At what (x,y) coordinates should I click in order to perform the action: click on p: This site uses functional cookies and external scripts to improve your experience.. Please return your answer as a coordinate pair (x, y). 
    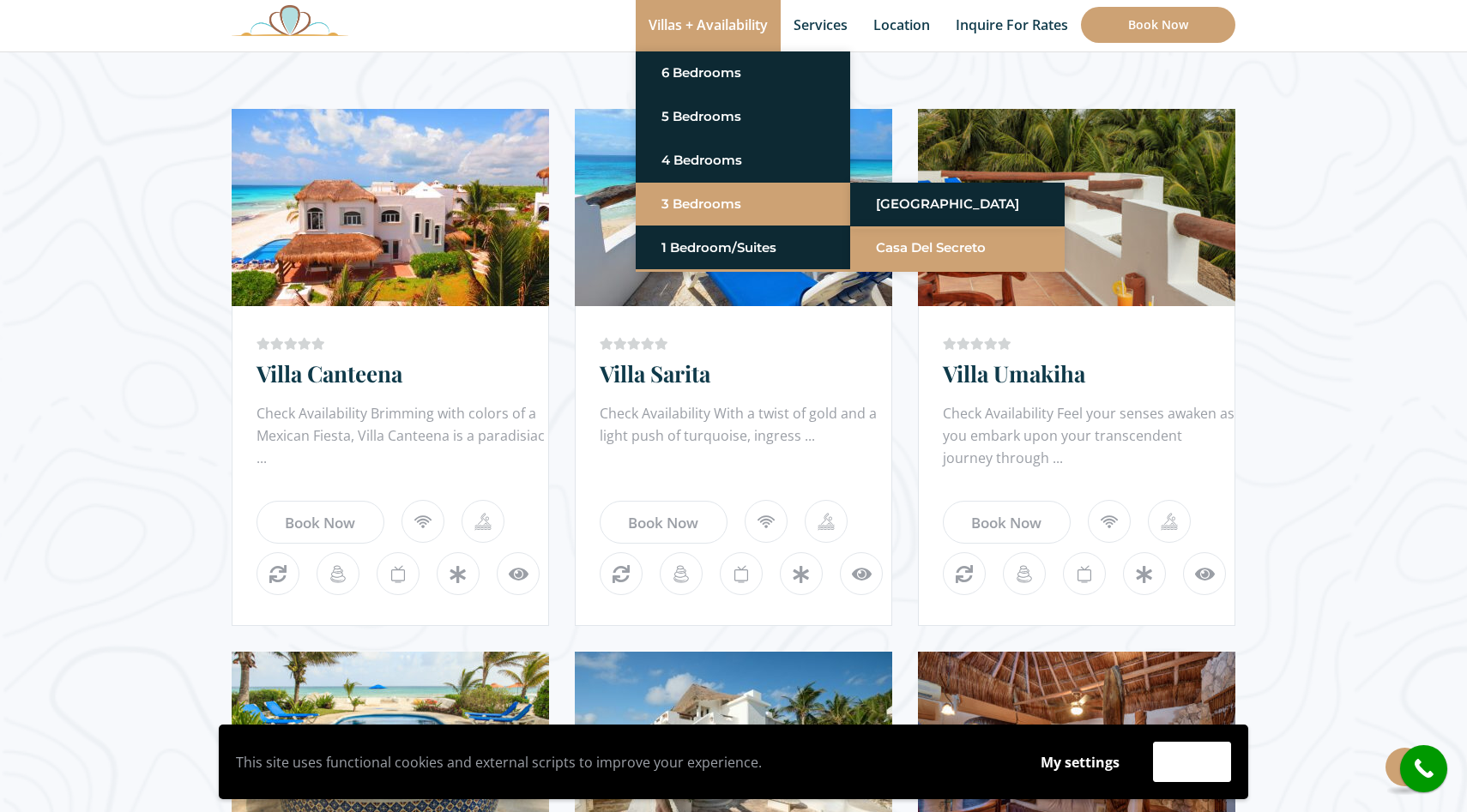
    Looking at the image, I should click on (621, 762).